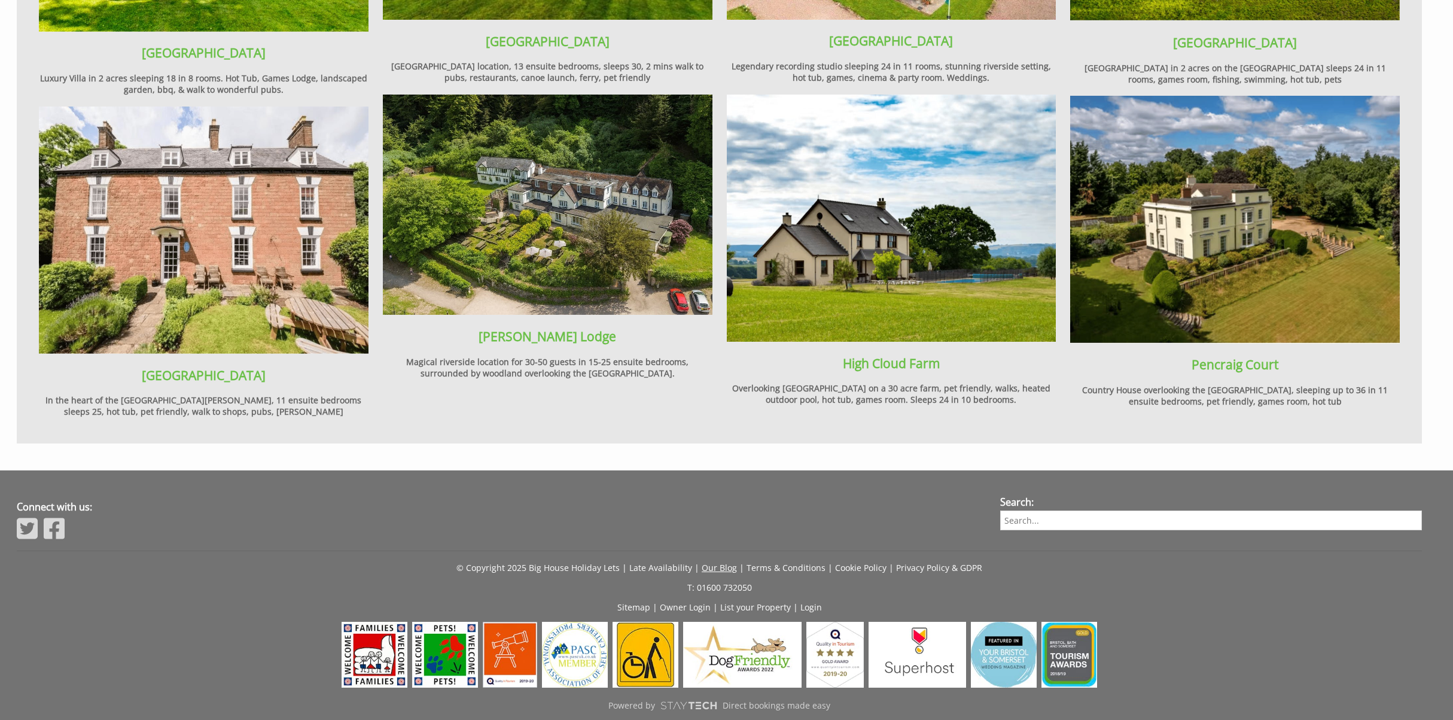 Image resolution: width=1453 pixels, height=720 pixels. I want to click on img: Twitter, so click(27, 528).